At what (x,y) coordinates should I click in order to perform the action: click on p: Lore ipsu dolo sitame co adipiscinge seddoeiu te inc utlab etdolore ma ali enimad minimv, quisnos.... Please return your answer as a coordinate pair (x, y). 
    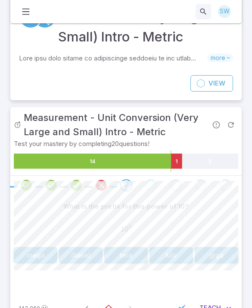
    Looking at the image, I should click on (113, 58).